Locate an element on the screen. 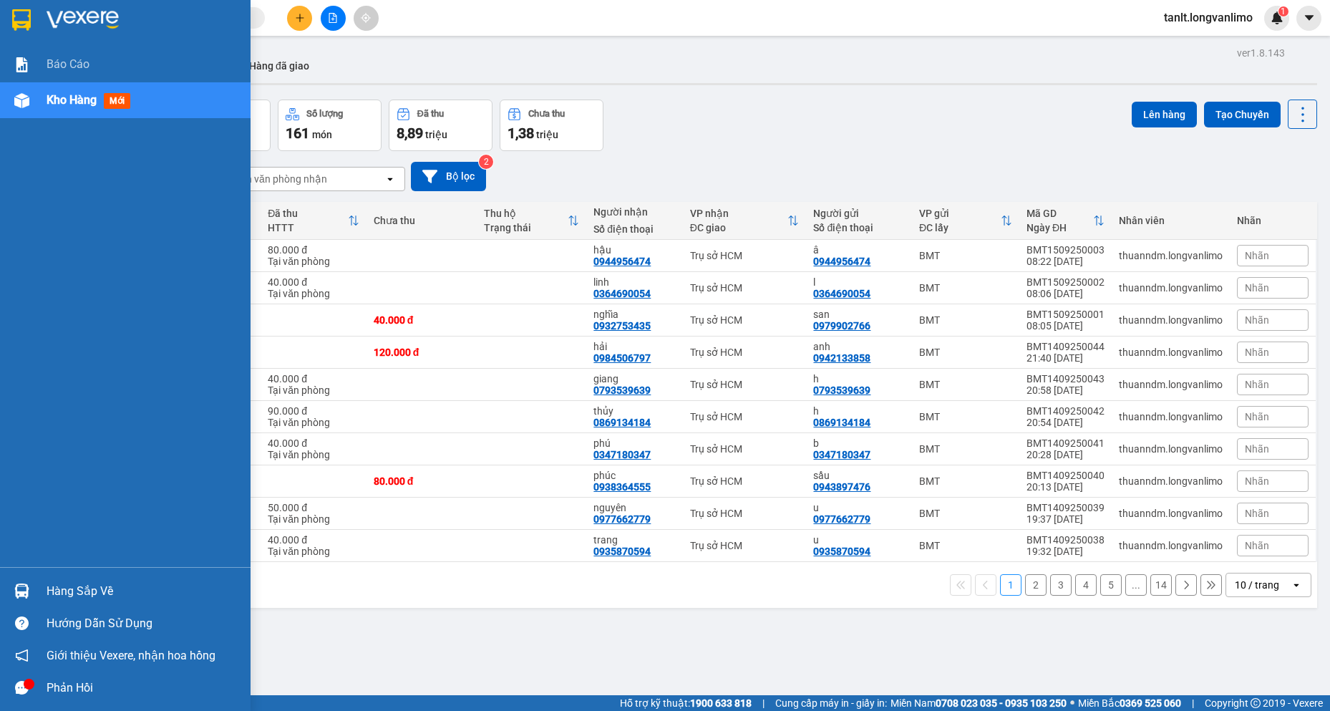 Image resolution: width=1330 pixels, height=711 pixels. div: 0943897476 is located at coordinates (842, 487).